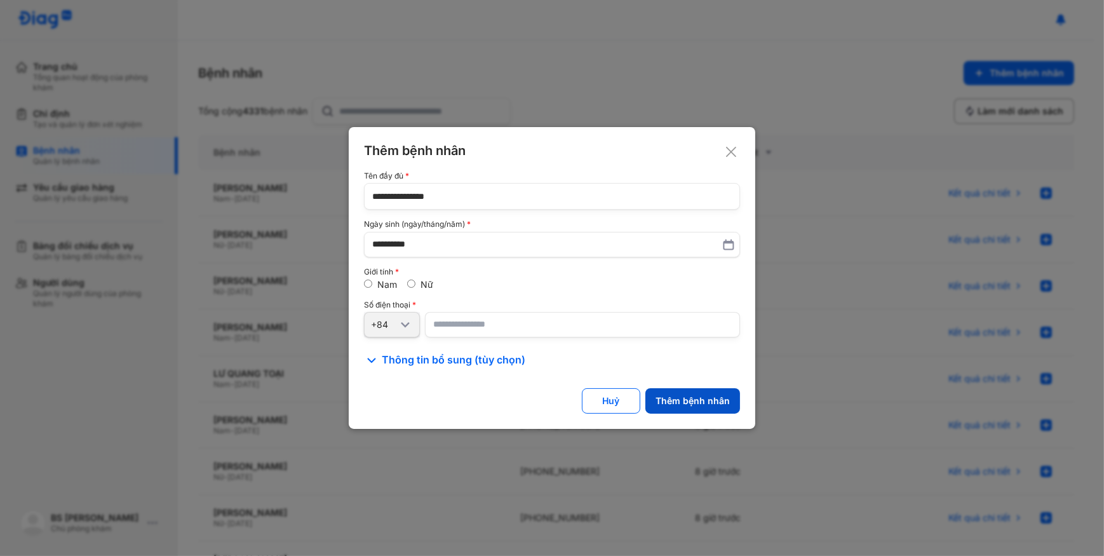 This screenshot has height=556, width=1104. Describe the element at coordinates (611, 401) in the screenshot. I see `button: Huỷ` at that location.